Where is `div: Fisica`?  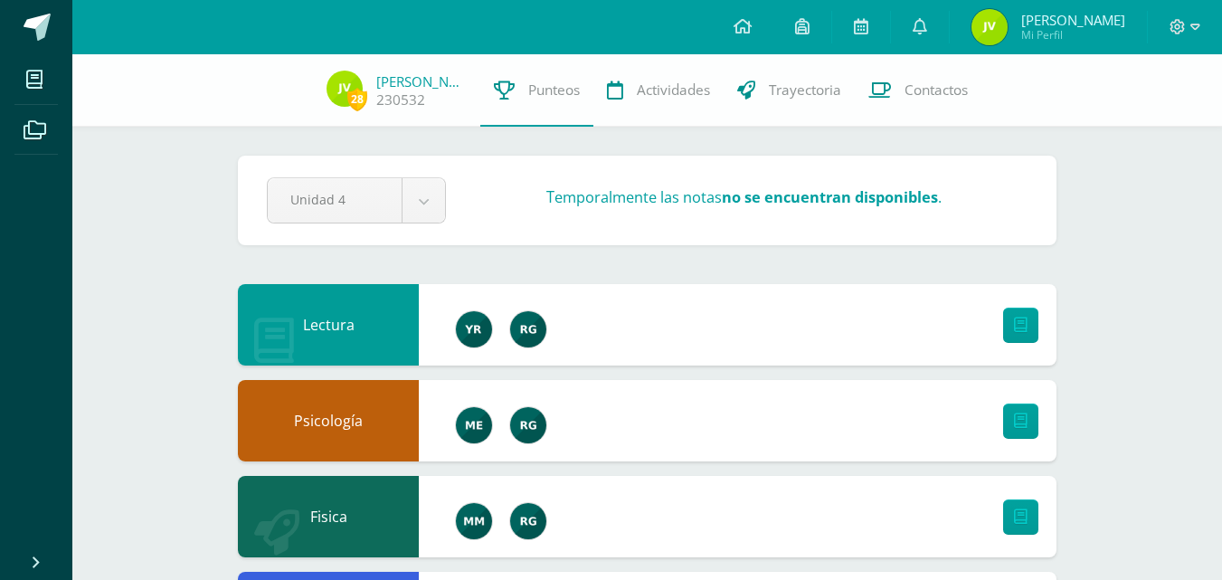
div: Fisica is located at coordinates (328, 516).